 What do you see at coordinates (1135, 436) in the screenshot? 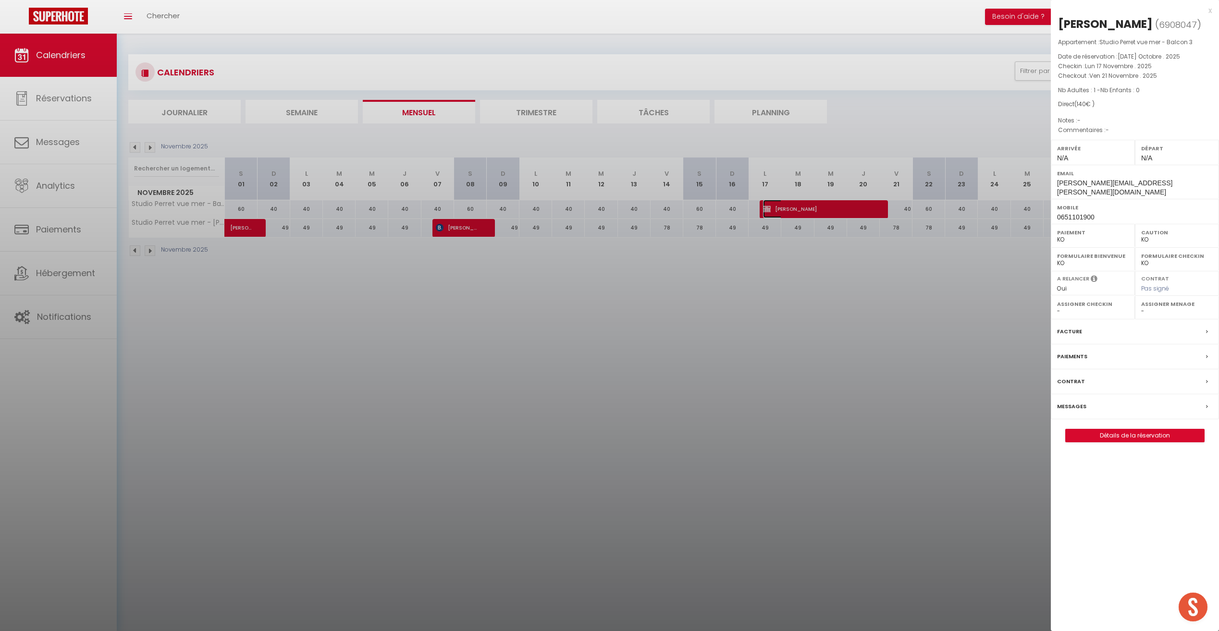
I see `button: Détails de la réservation` at bounding box center [1135, 436].